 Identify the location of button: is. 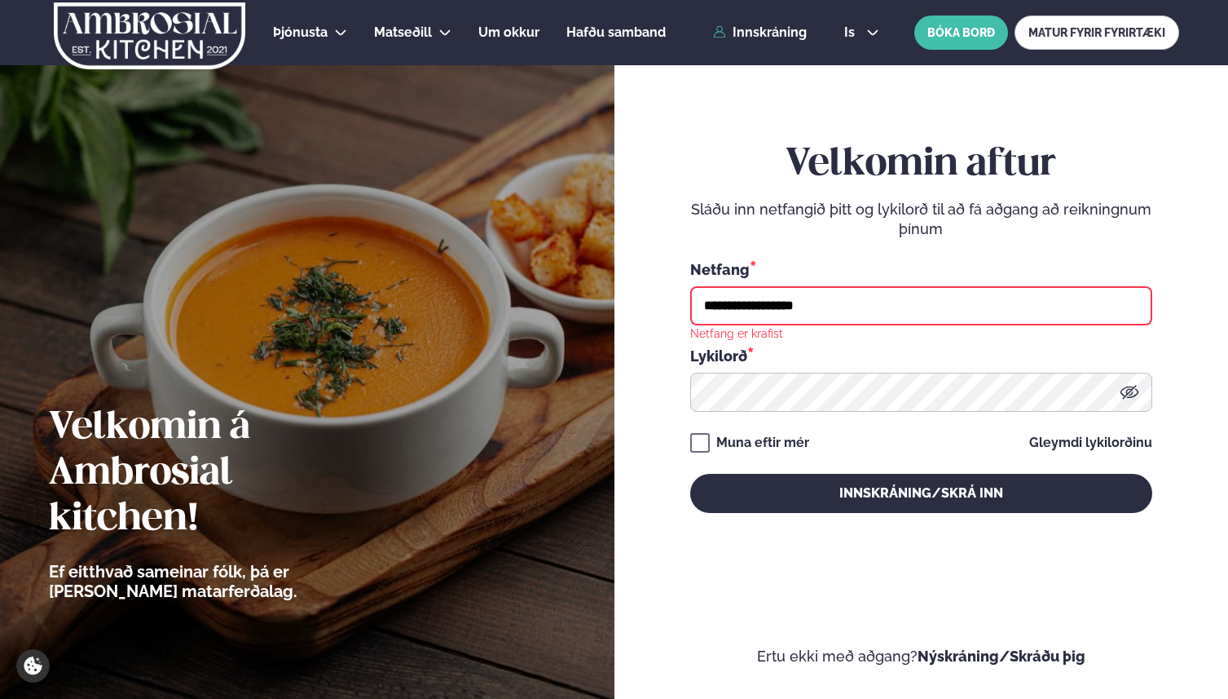
(862, 33).